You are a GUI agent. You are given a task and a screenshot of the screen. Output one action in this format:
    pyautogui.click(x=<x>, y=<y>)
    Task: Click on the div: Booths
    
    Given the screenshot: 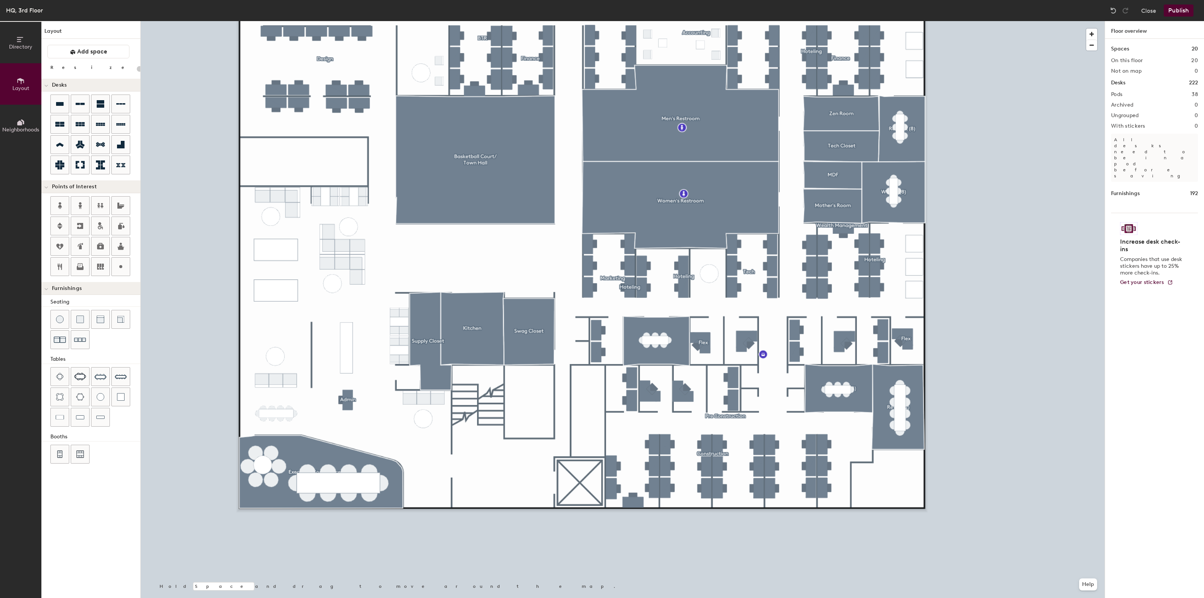 What is the action you would take?
    pyautogui.click(x=95, y=437)
    